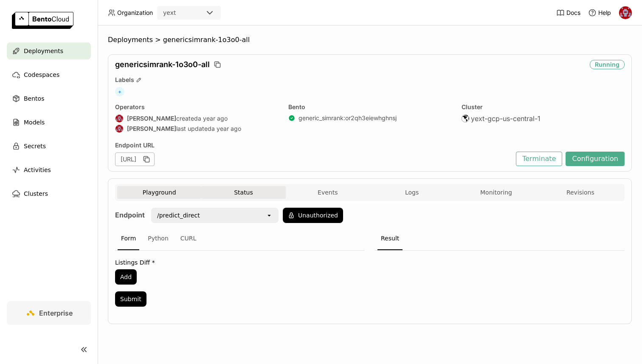 The width and height of the screenshot is (642, 364). I want to click on nav: Breadcrumbs navigation, so click(370, 40).